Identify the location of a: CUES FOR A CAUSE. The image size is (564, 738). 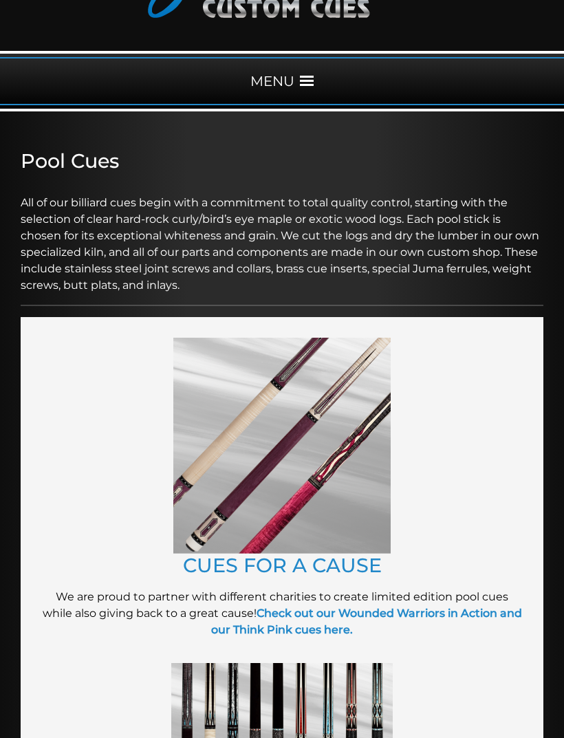
(282, 565).